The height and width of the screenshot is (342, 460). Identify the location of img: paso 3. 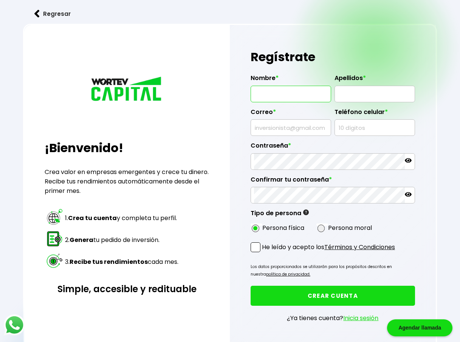
(54, 261).